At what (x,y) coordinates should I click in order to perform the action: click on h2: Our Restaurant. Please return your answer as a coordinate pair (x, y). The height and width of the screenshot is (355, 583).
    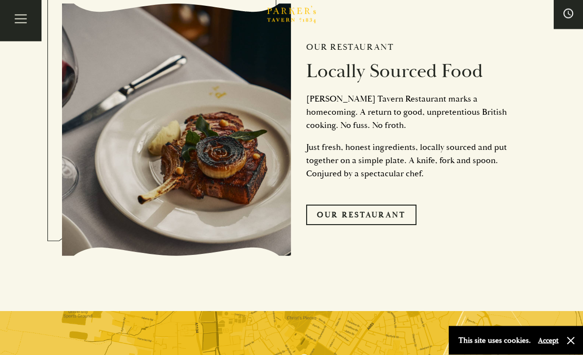
    Looking at the image, I should click on (414, 48).